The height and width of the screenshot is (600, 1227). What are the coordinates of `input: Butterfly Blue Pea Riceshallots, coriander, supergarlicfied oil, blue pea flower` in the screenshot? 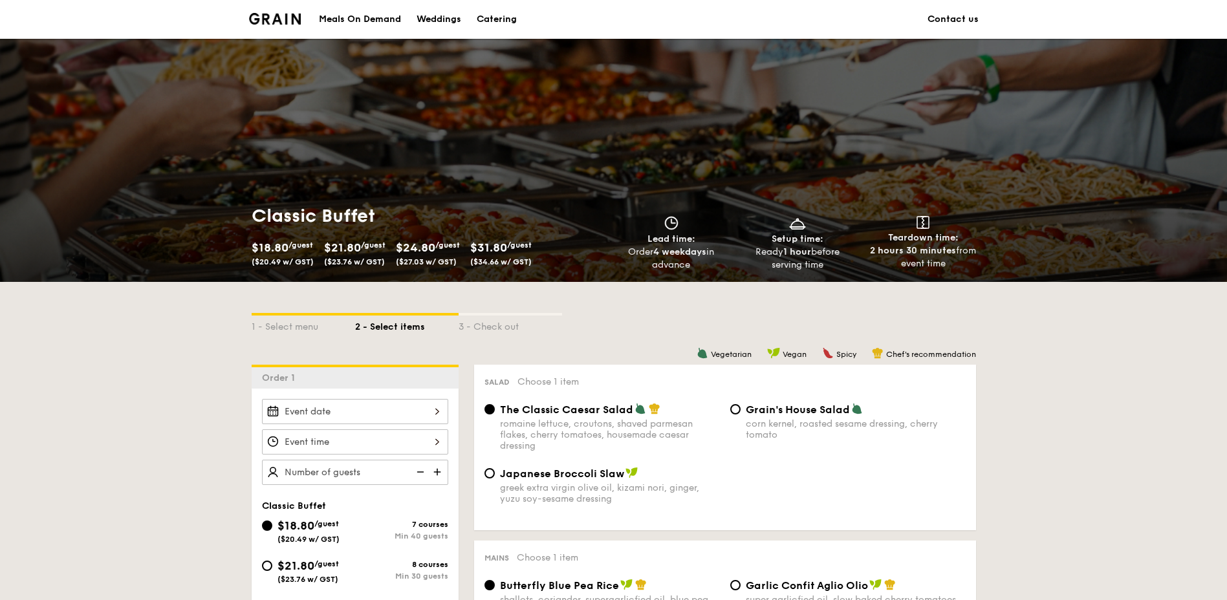 It's located at (490, 585).